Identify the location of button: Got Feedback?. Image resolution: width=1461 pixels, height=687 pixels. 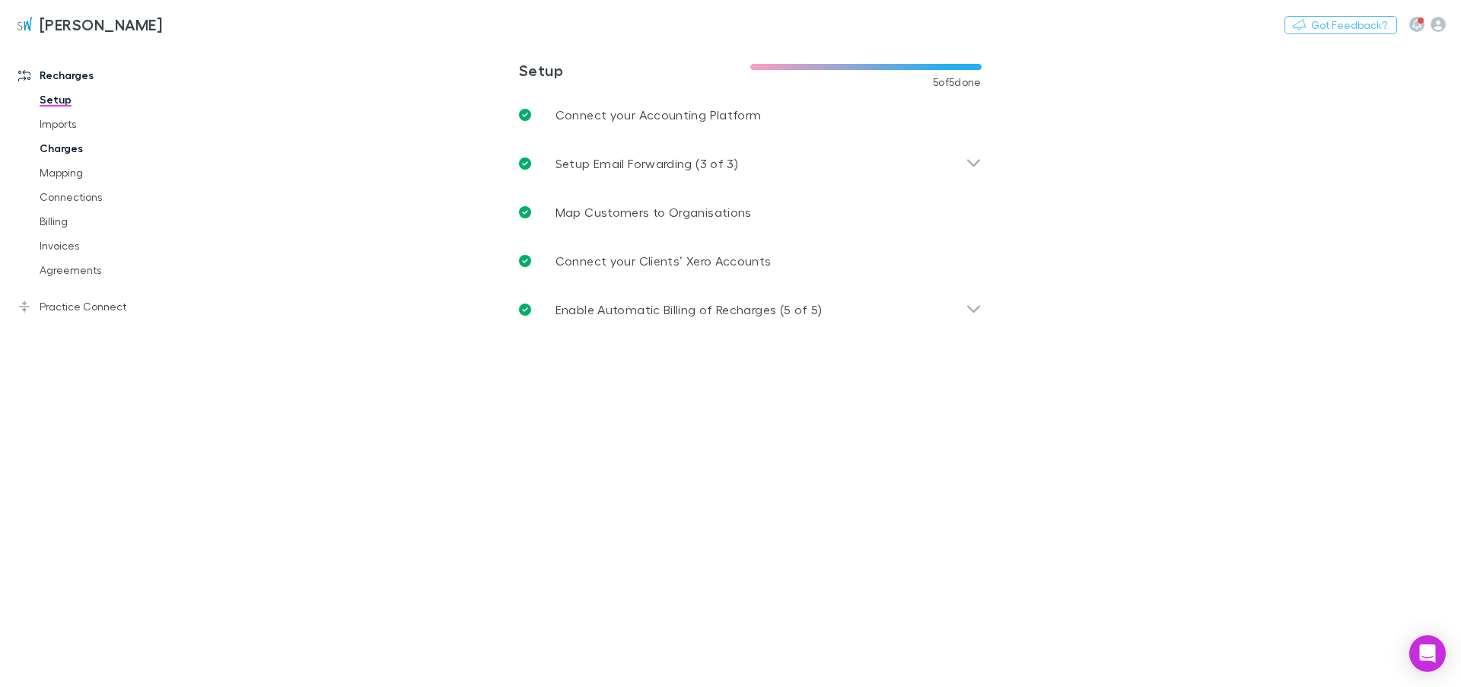
(1341, 25).